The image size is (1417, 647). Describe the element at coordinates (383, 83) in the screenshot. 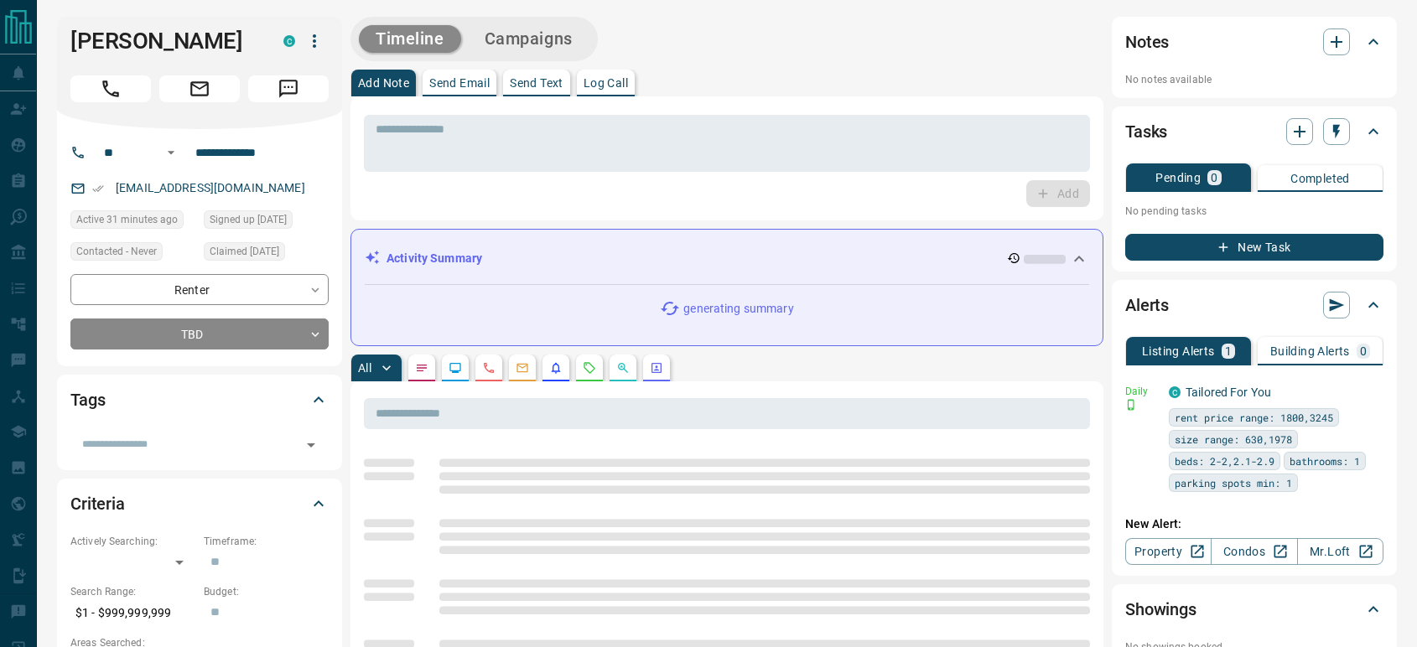

I see `p: Add Note` at that location.